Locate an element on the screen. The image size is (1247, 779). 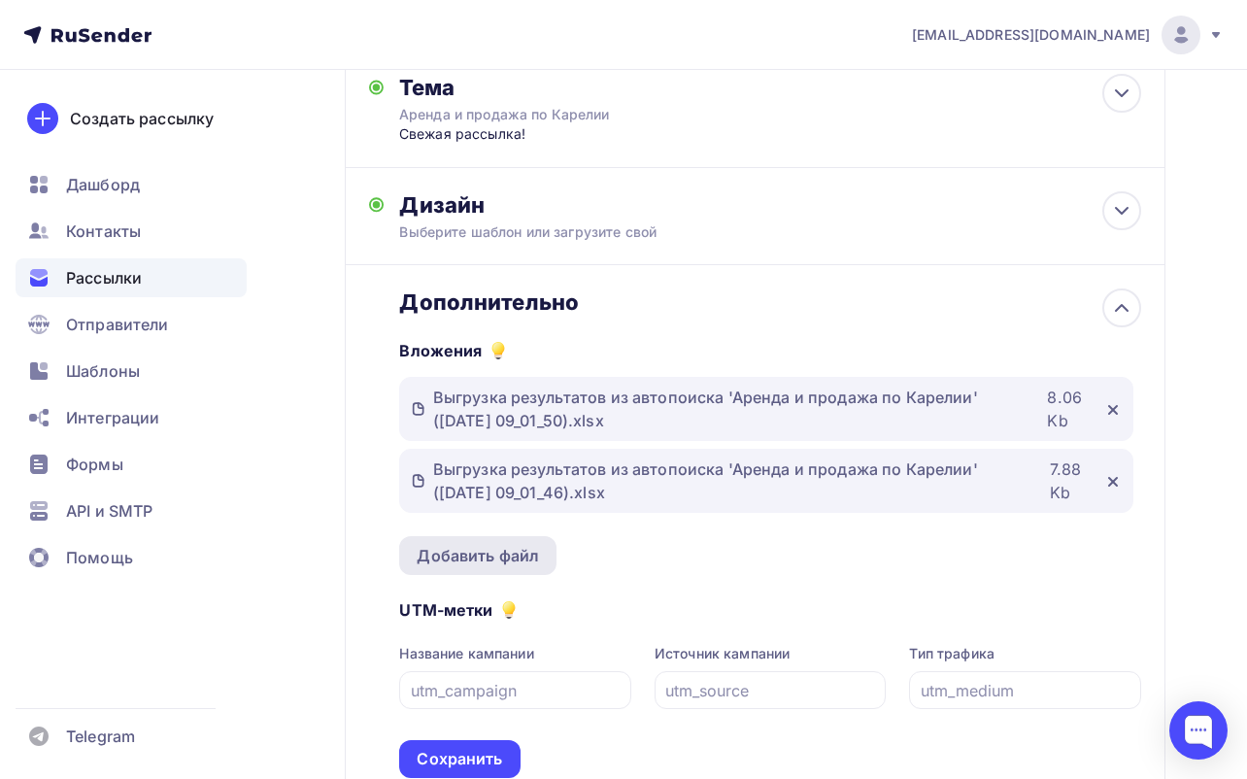
div: Дизайн is located at coordinates (770, 205).